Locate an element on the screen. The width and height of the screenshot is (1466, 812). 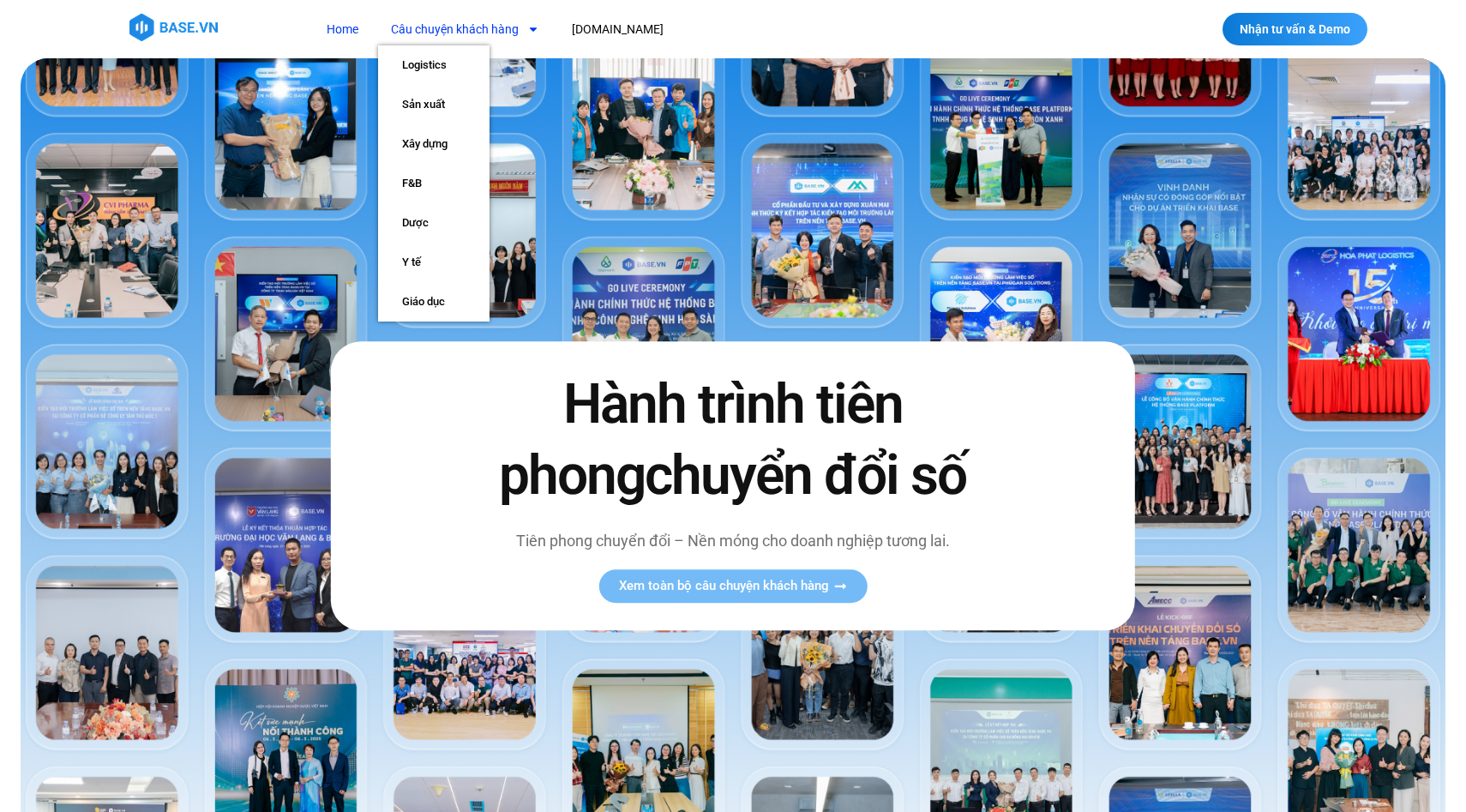
span: Nhận tư vấn & Demo is located at coordinates (1295, 29).